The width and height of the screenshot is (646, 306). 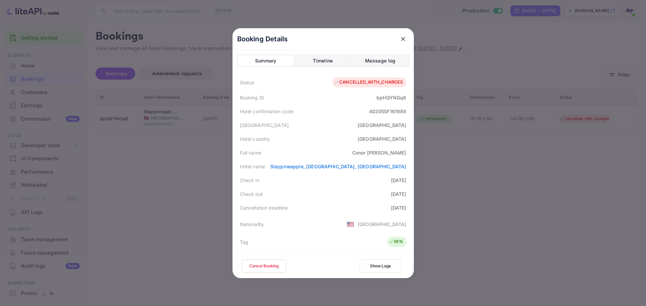 What do you see at coordinates (264, 208) in the screenshot?
I see `div: Cancellation deadline` at bounding box center [264, 208].